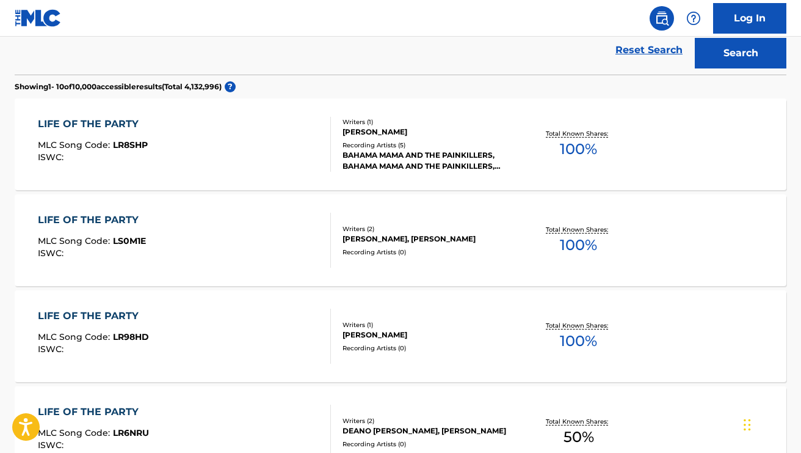 The image size is (801, 453). Describe the element at coordinates (38, 18) in the screenshot. I see `img: MLC Logo` at that location.